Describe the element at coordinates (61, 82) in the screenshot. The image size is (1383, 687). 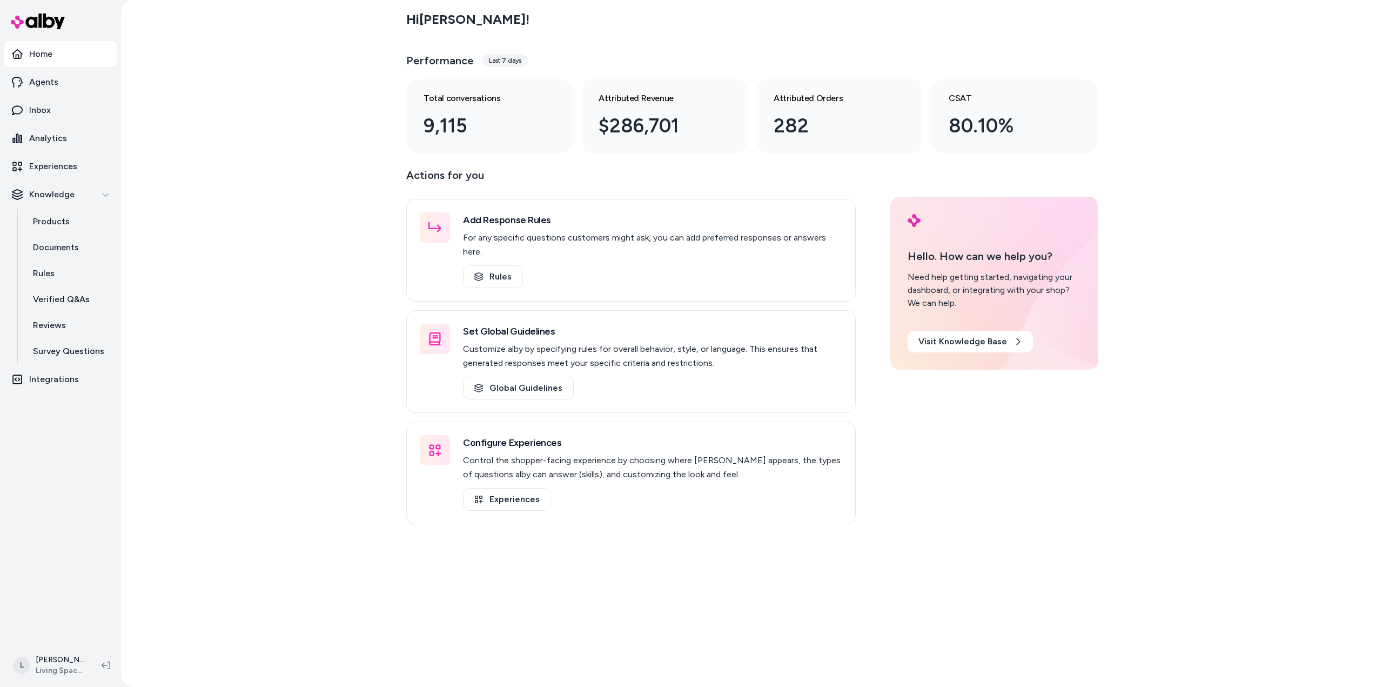
I see `a: Agents` at that location.